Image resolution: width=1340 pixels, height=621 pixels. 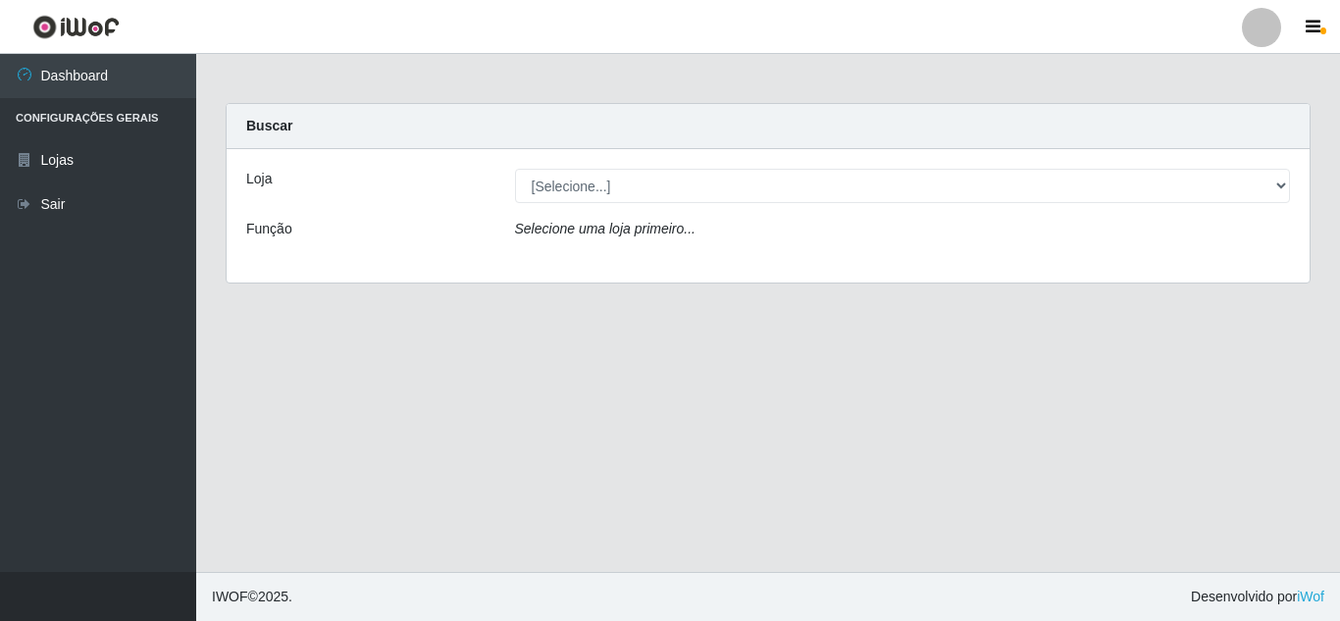 I want to click on strong: Buscar, so click(x=269, y=126).